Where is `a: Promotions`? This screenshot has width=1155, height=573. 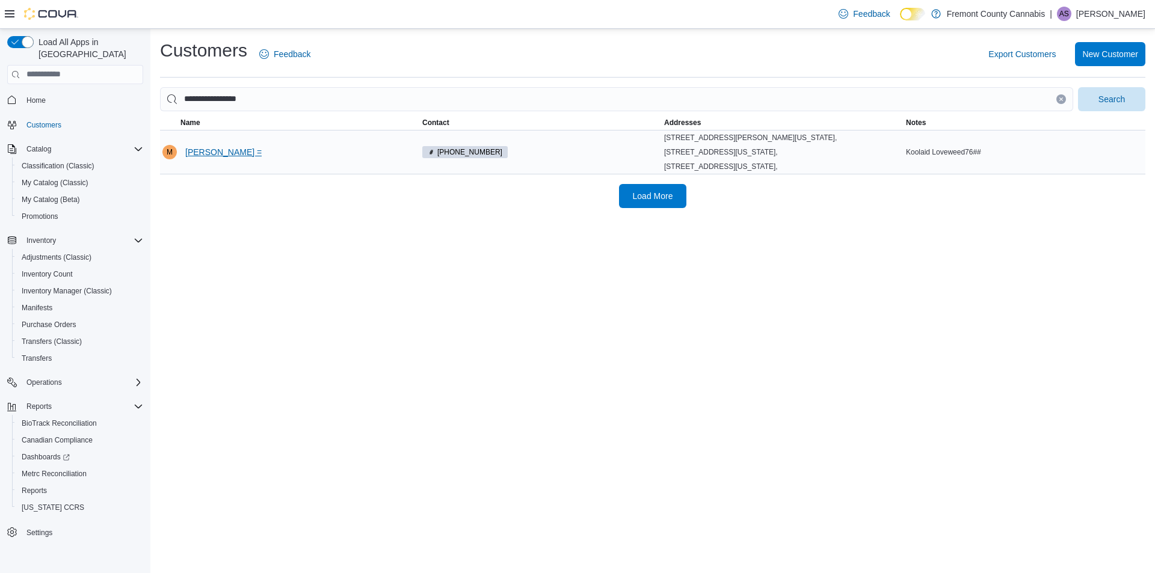 a: Promotions is located at coordinates (40, 217).